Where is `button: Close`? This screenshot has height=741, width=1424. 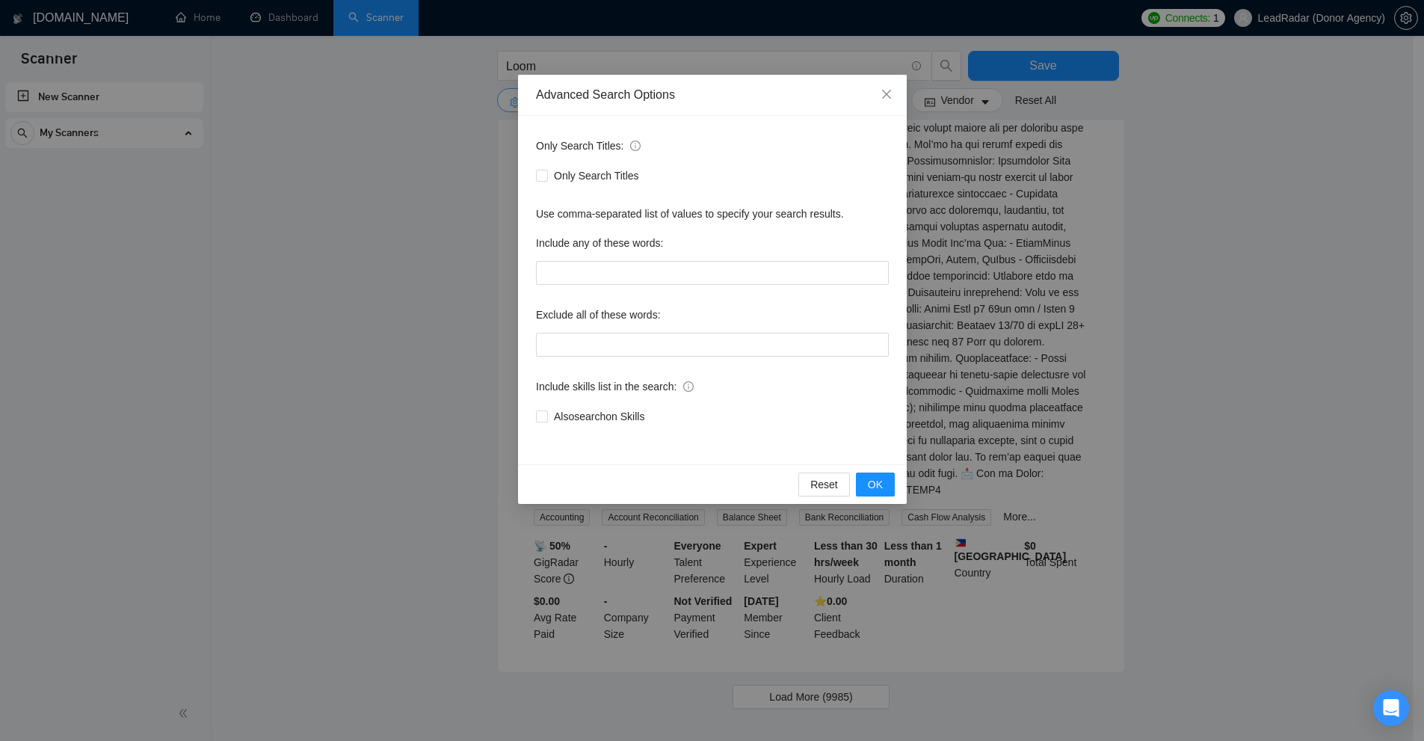
button: Close is located at coordinates (887, 95).